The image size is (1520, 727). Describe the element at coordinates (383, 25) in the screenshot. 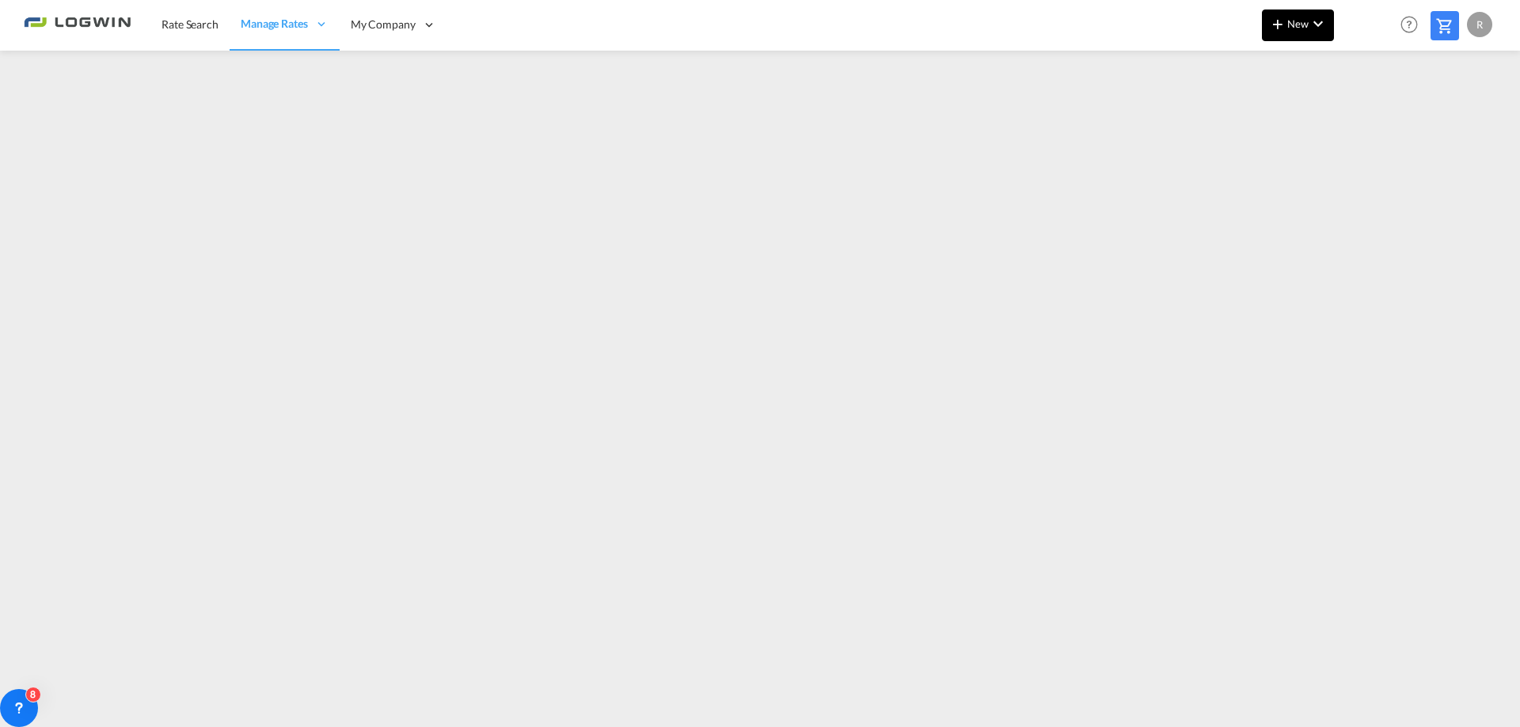

I see `span: My Company` at that location.